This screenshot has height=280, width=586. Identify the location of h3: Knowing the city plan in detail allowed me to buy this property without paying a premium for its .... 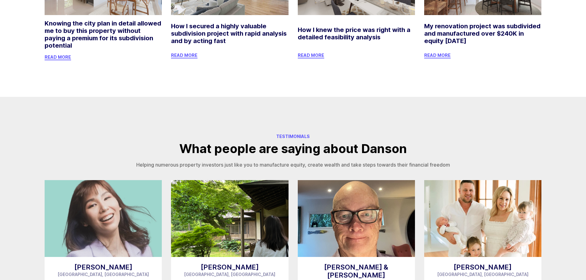
(103, 34).